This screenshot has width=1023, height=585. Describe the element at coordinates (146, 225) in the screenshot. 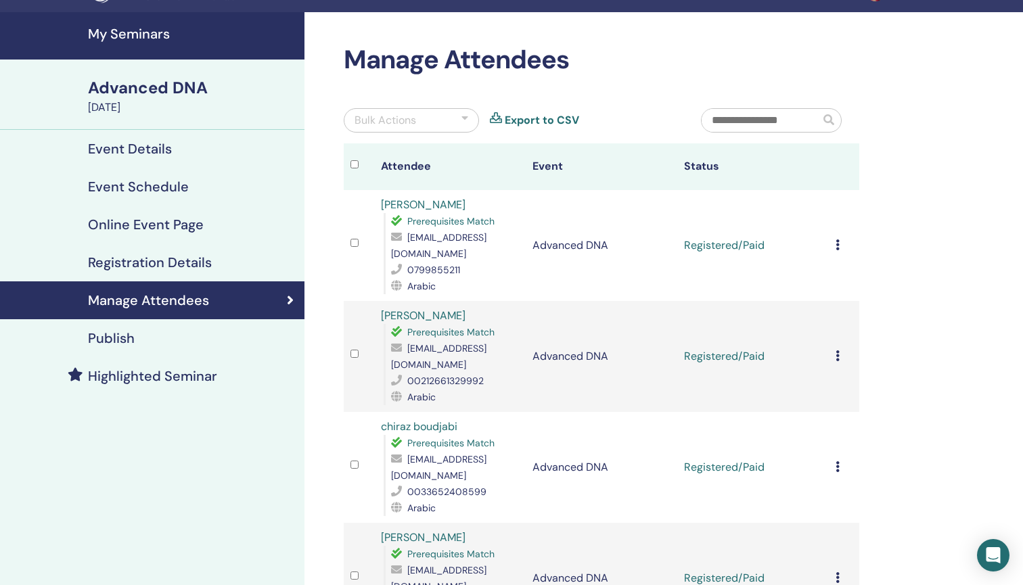

I see `h4: Online Event Page` at that location.